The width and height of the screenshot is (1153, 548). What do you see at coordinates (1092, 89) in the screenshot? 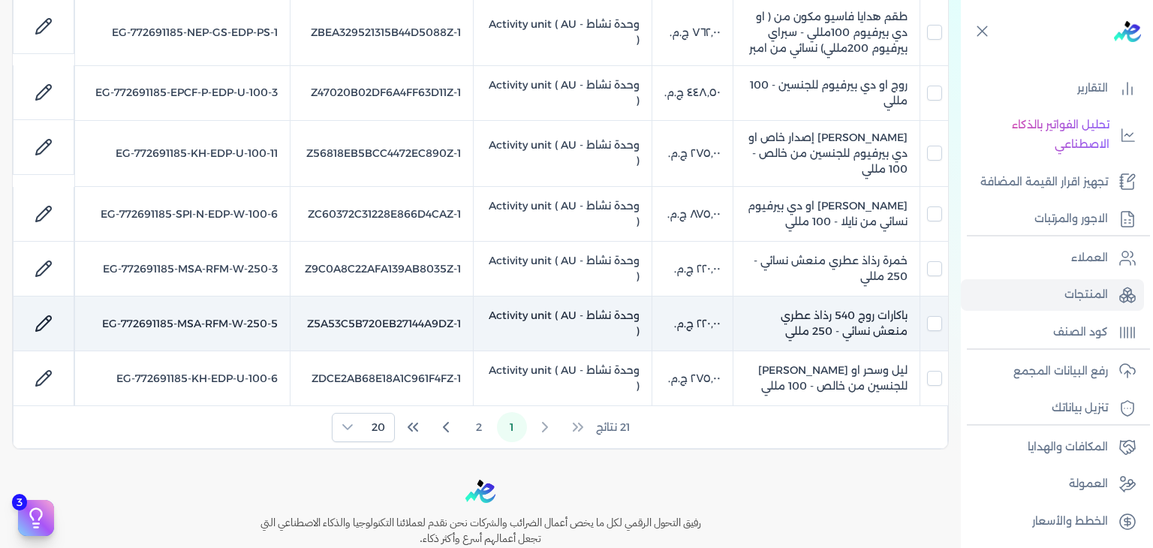
I see `p: التقارير` at bounding box center [1092, 89].